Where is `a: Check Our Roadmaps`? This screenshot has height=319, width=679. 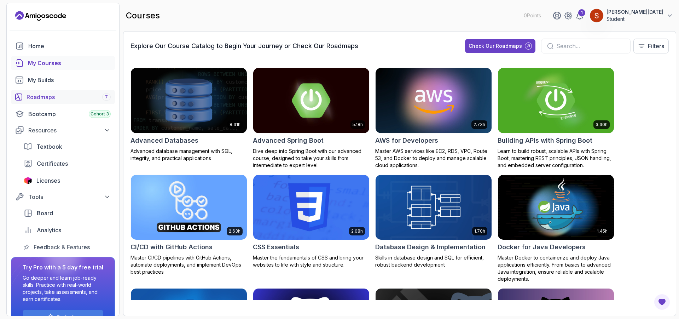 a: Check Our Roadmaps is located at coordinates (500, 46).